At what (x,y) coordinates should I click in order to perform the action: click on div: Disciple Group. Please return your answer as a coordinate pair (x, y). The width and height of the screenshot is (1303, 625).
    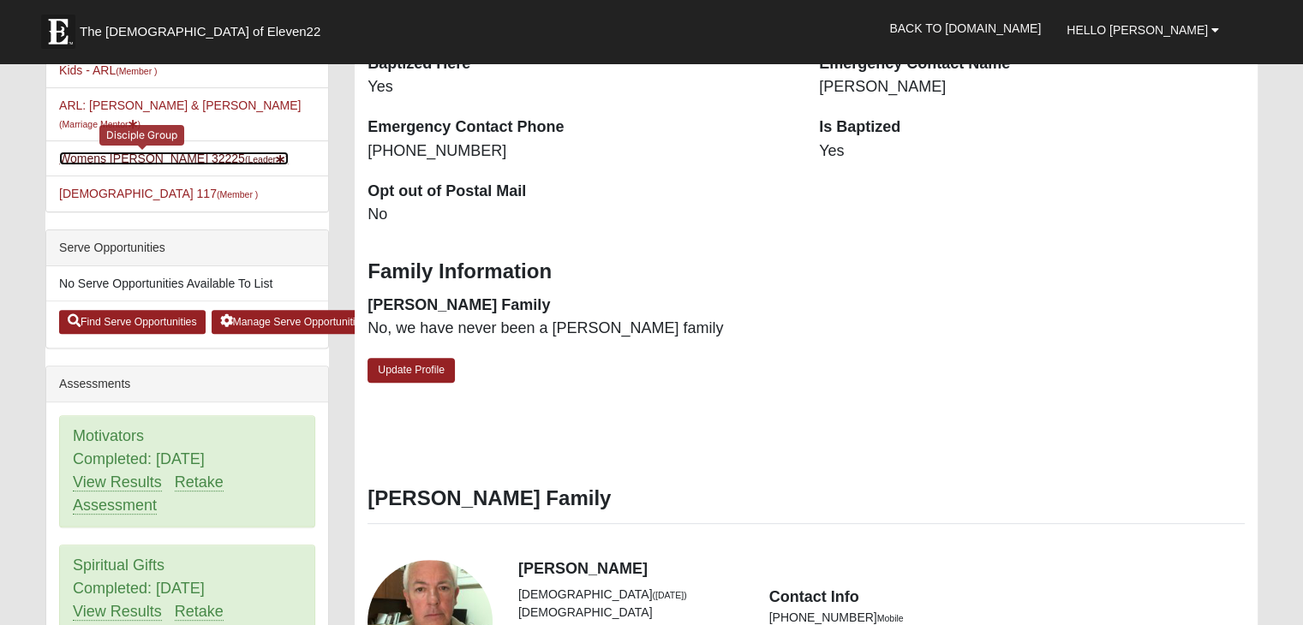
    Looking at the image, I should click on (141, 135).